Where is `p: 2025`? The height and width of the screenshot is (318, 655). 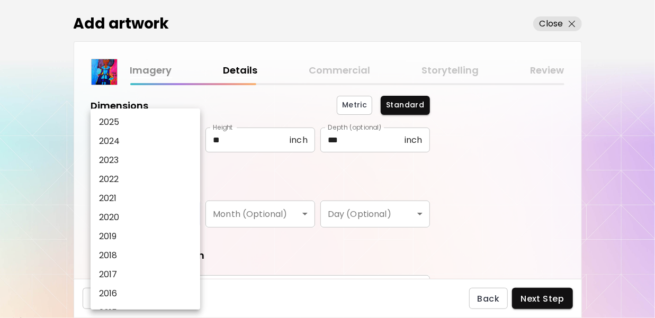 p: 2025 is located at coordinates (109, 122).